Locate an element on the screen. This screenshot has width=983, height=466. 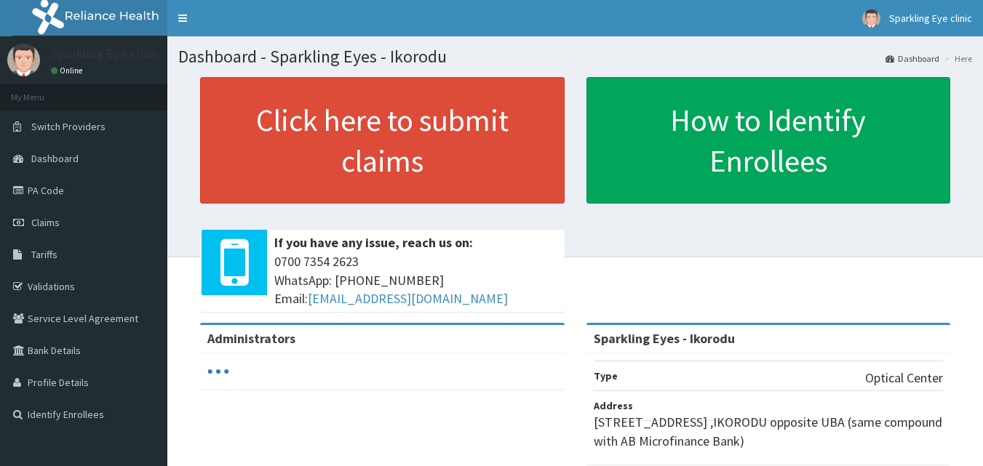
a: Dashboard is located at coordinates (912, 58).